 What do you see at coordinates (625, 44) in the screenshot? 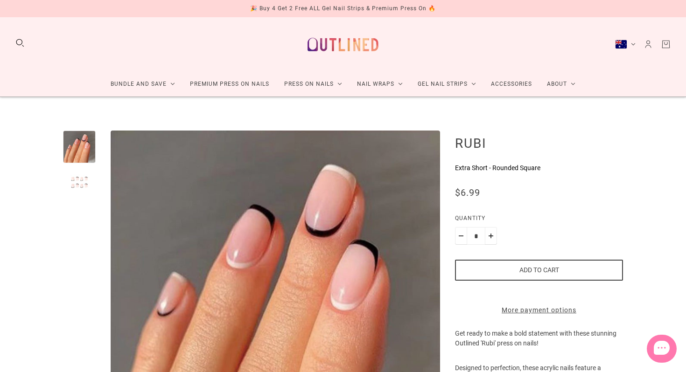
I see `button: Australia` at bounding box center [625, 44].